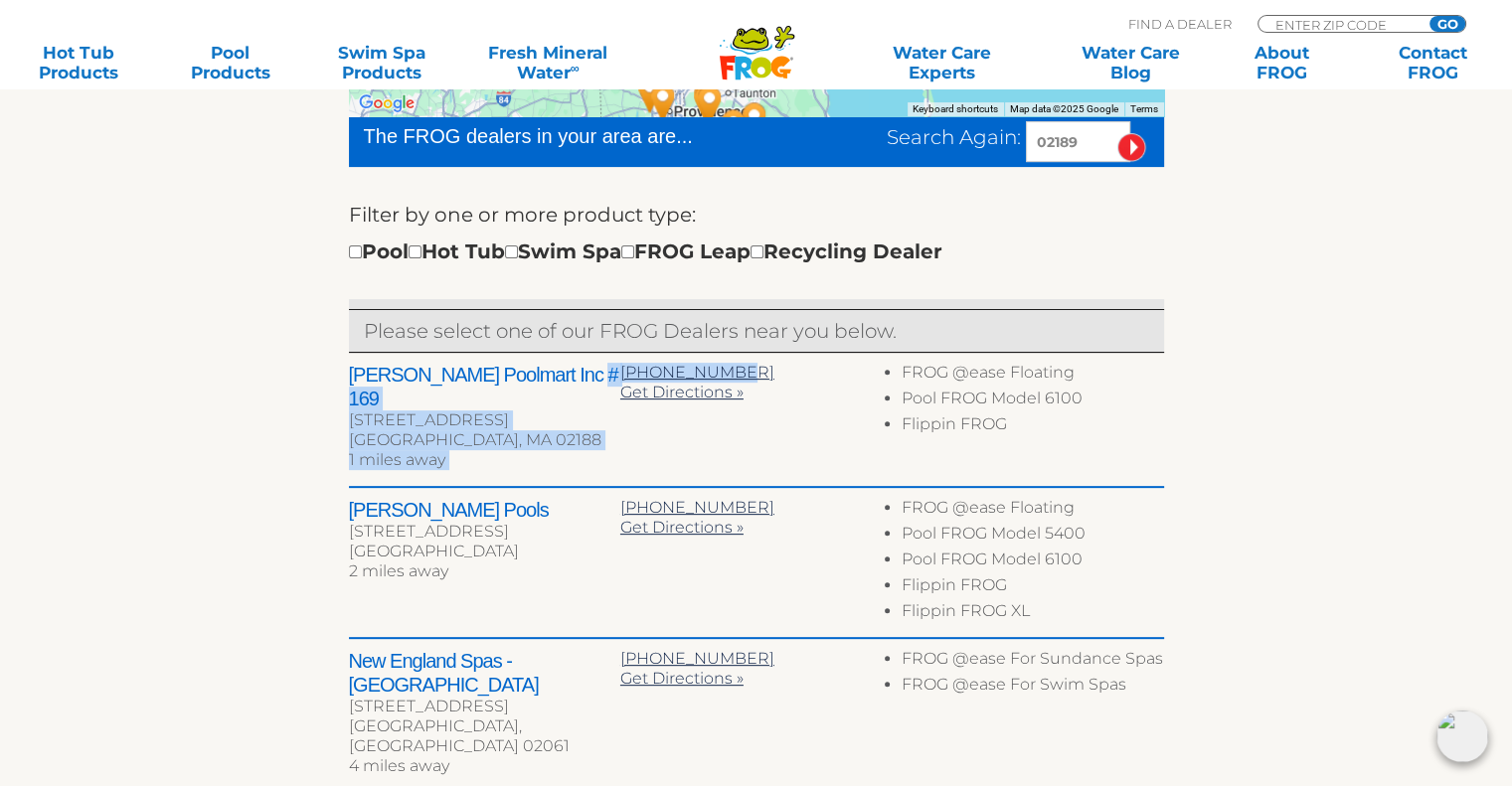 The width and height of the screenshot is (1512, 786). Describe the element at coordinates (1180, 24) in the screenshot. I see `p: Find A Dealer` at that location.